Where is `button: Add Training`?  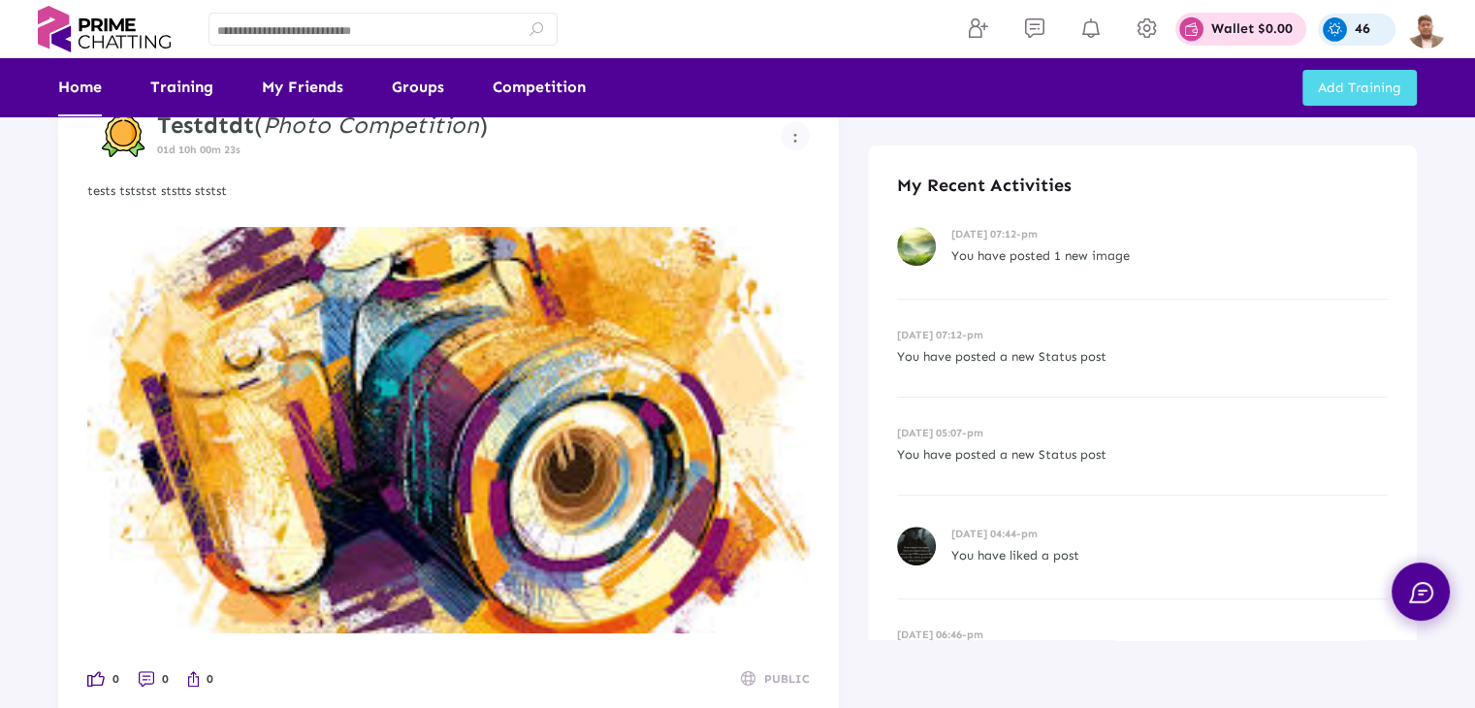
button: Add Training is located at coordinates (1360, 87).